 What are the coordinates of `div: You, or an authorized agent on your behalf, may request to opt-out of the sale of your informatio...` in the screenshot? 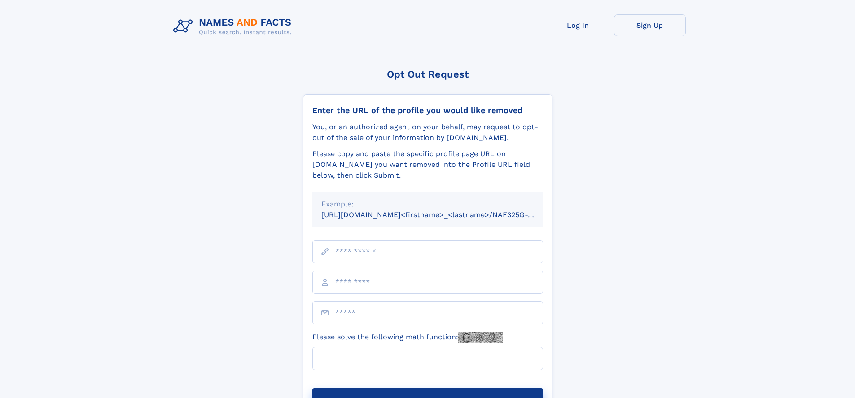 It's located at (428, 132).